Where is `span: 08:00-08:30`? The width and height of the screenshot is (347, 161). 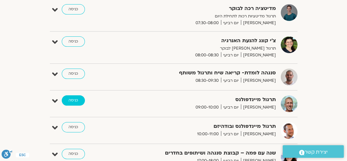 span: 08:00-08:30 is located at coordinates (207, 55).